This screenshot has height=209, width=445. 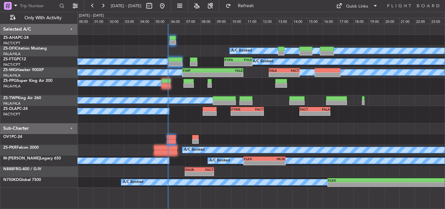 What do you see at coordinates (21, 148) in the screenshot?
I see `a: ZS-PKRFalcon 2000` at bounding box center [21, 148].